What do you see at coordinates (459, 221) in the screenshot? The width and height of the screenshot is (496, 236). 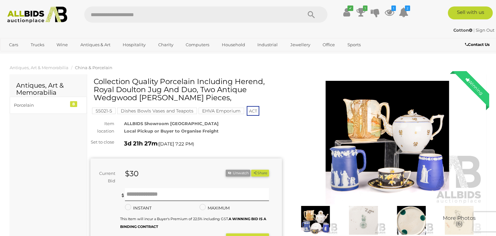 I see `span: More Photos (6)` at bounding box center [459, 221].